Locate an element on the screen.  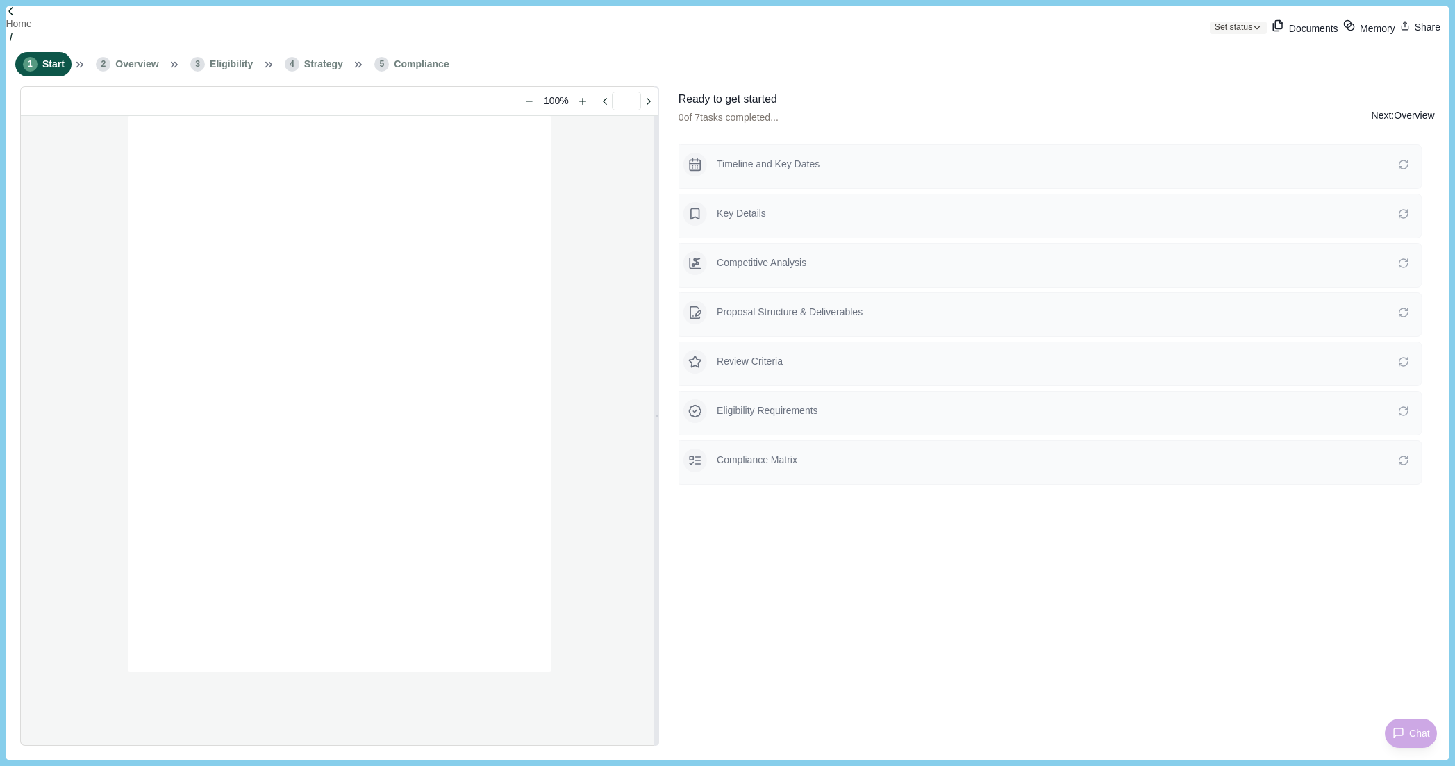
span: 2 is located at coordinates (103, 64).